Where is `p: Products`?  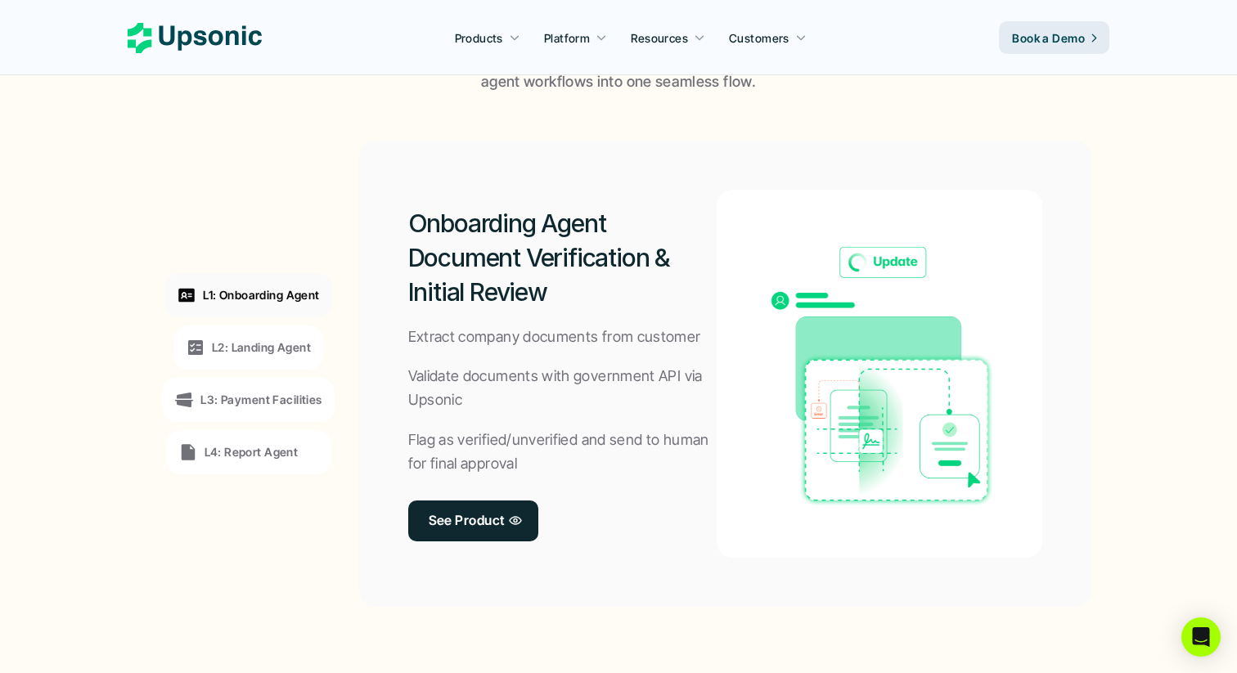 p: Products is located at coordinates (478, 38).